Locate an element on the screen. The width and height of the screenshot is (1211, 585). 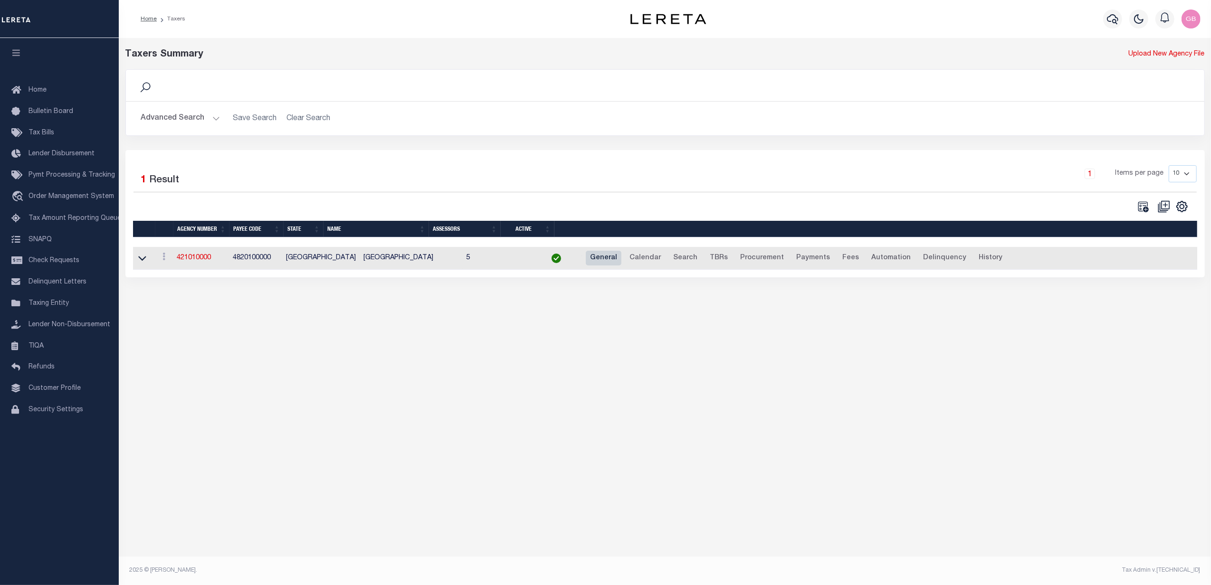
a: Automation is located at coordinates (890, 258).